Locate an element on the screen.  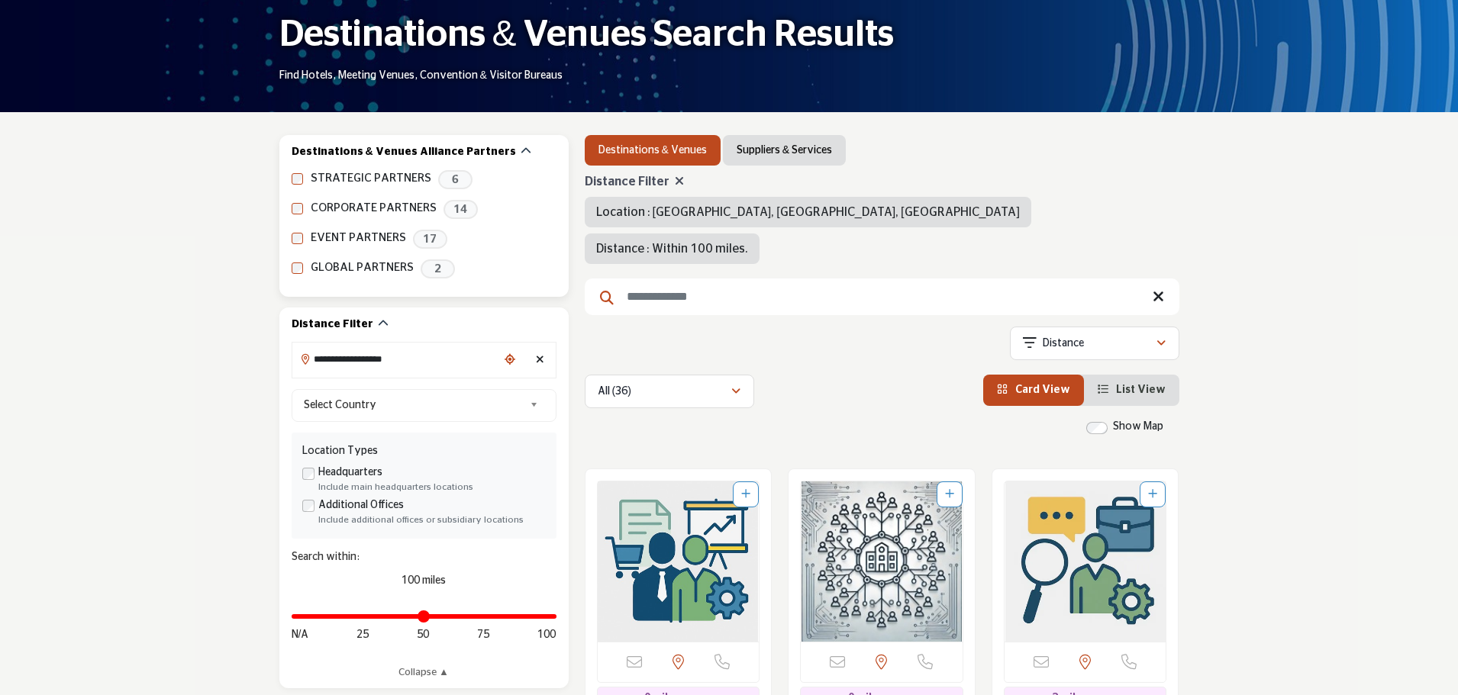
p: All (36) is located at coordinates (614, 392).